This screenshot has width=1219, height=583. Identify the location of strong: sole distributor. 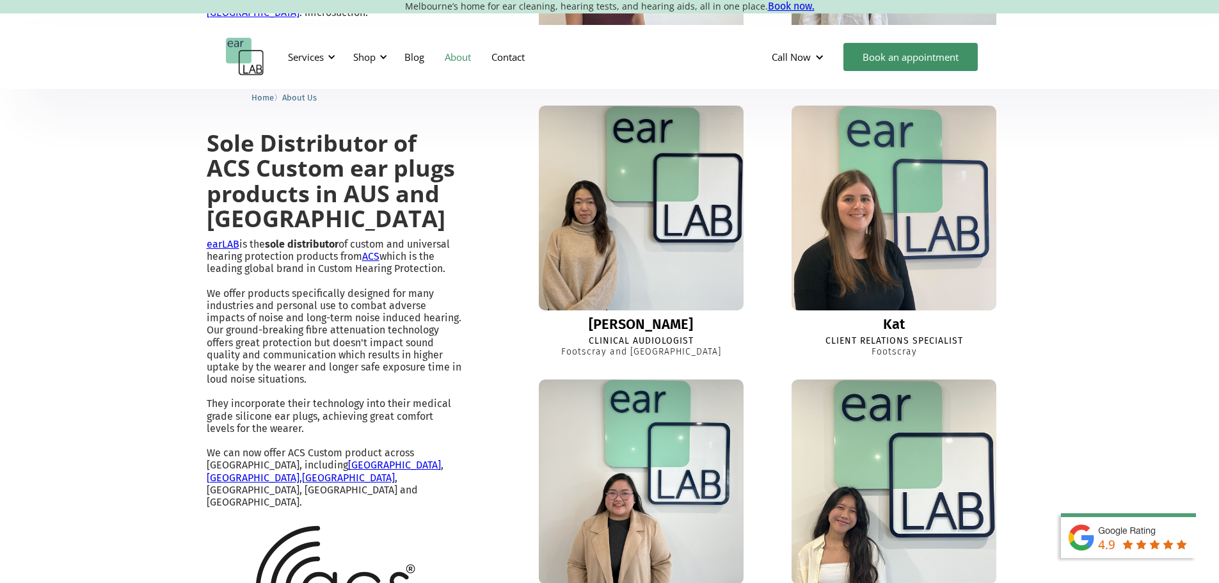
(302, 244).